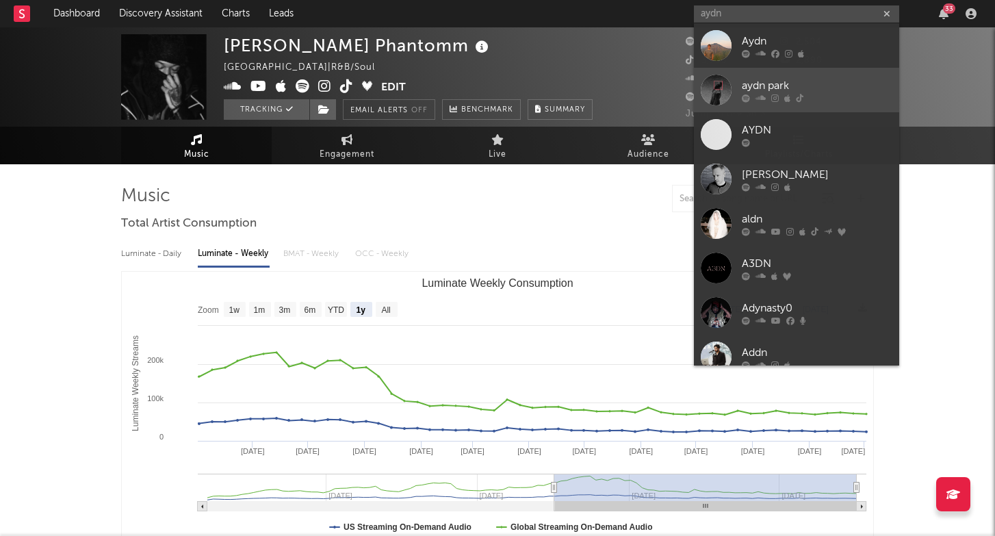 The image size is (995, 536). What do you see at coordinates (751, 97) in the screenshot?
I see `span: 62,471 Monthly Listeners` at bounding box center [751, 97].